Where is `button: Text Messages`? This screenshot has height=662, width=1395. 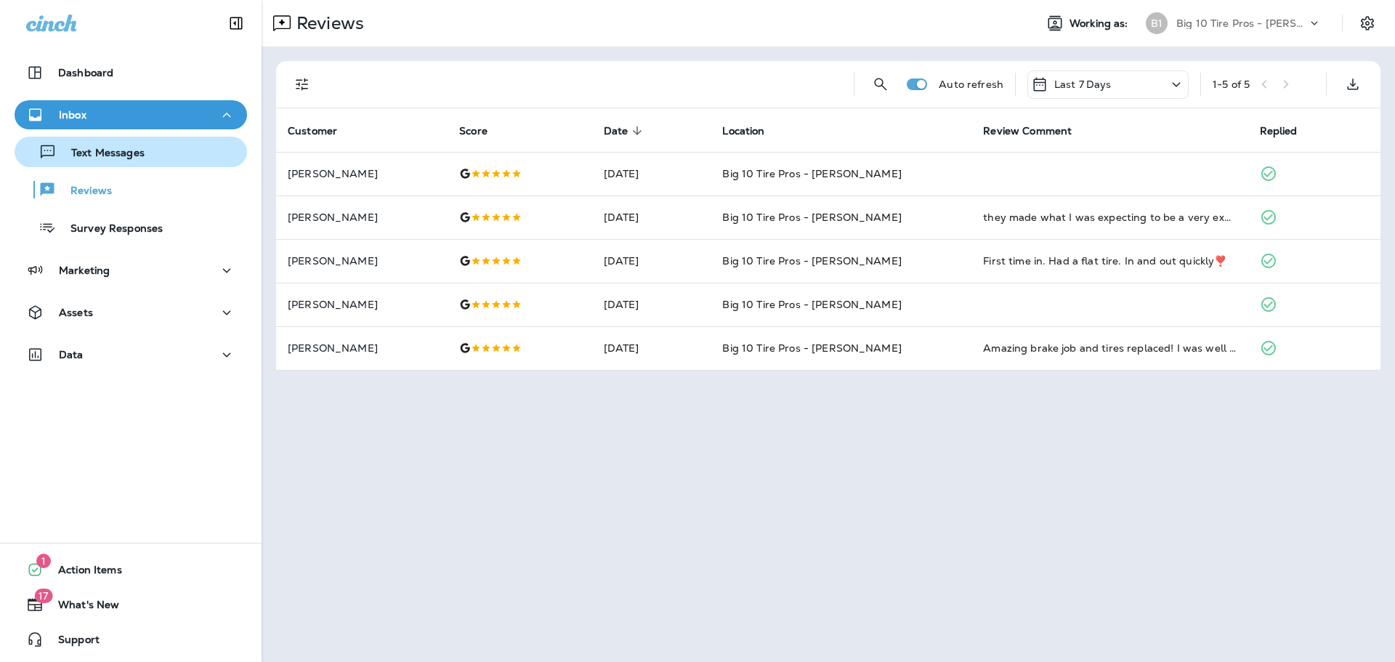 button: Text Messages is located at coordinates (131, 152).